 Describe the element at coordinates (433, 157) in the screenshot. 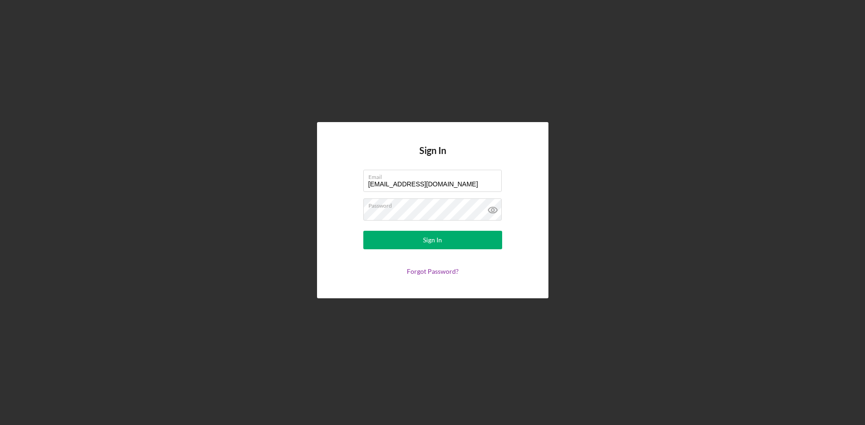

I see `h4: Sign In` at that location.